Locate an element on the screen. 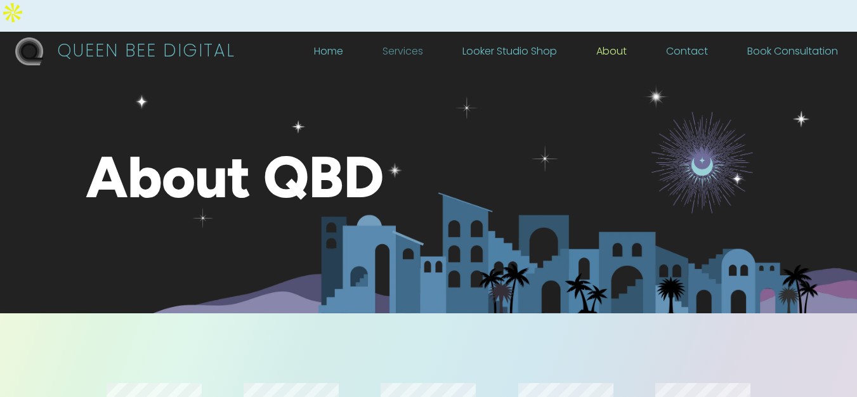 Image resolution: width=857 pixels, height=397 pixels. a: Book Consultation is located at coordinates (792, 55).